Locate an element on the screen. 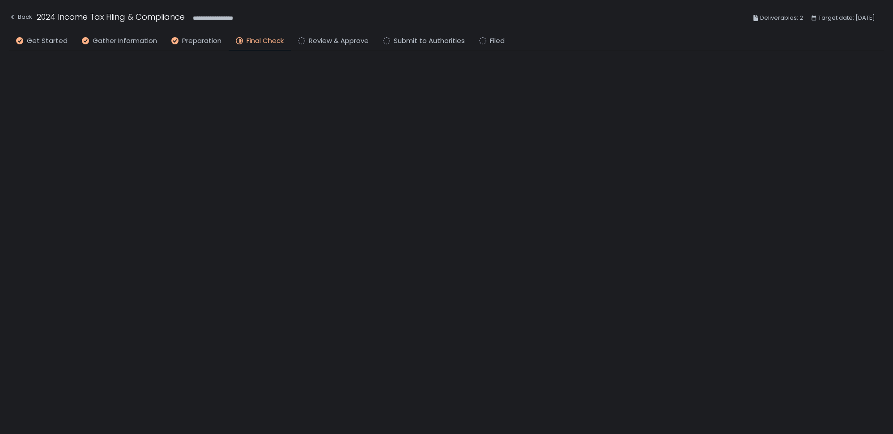 The image size is (893, 434). span: Get Started is located at coordinates (47, 41).